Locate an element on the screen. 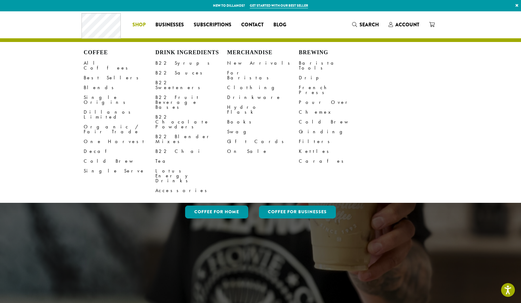 The width and height of the screenshot is (521, 303). h4: Merchandise is located at coordinates (263, 53).